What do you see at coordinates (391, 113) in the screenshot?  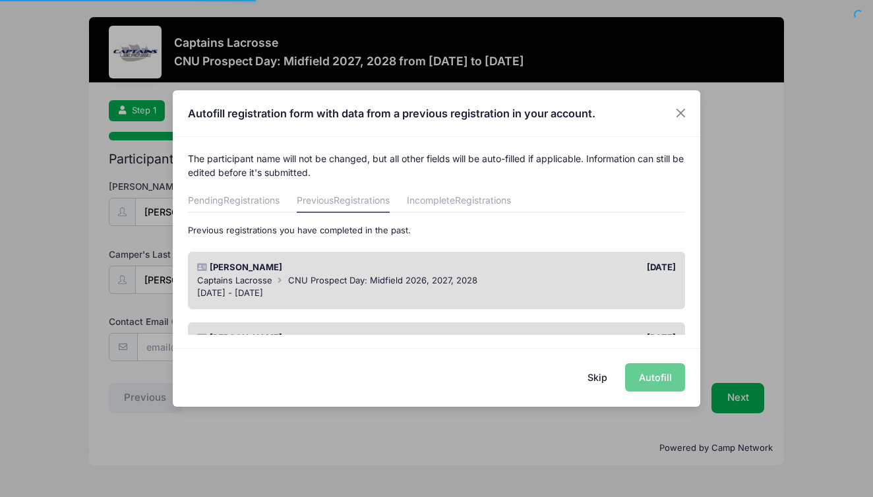 I see `h4: Autofill registration form with data from a previous registration in your account.` at bounding box center [391, 113].